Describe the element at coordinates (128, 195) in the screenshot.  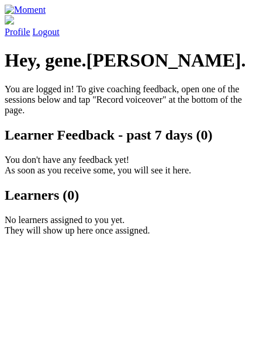
I see `h2: Learners (0)` at that location.